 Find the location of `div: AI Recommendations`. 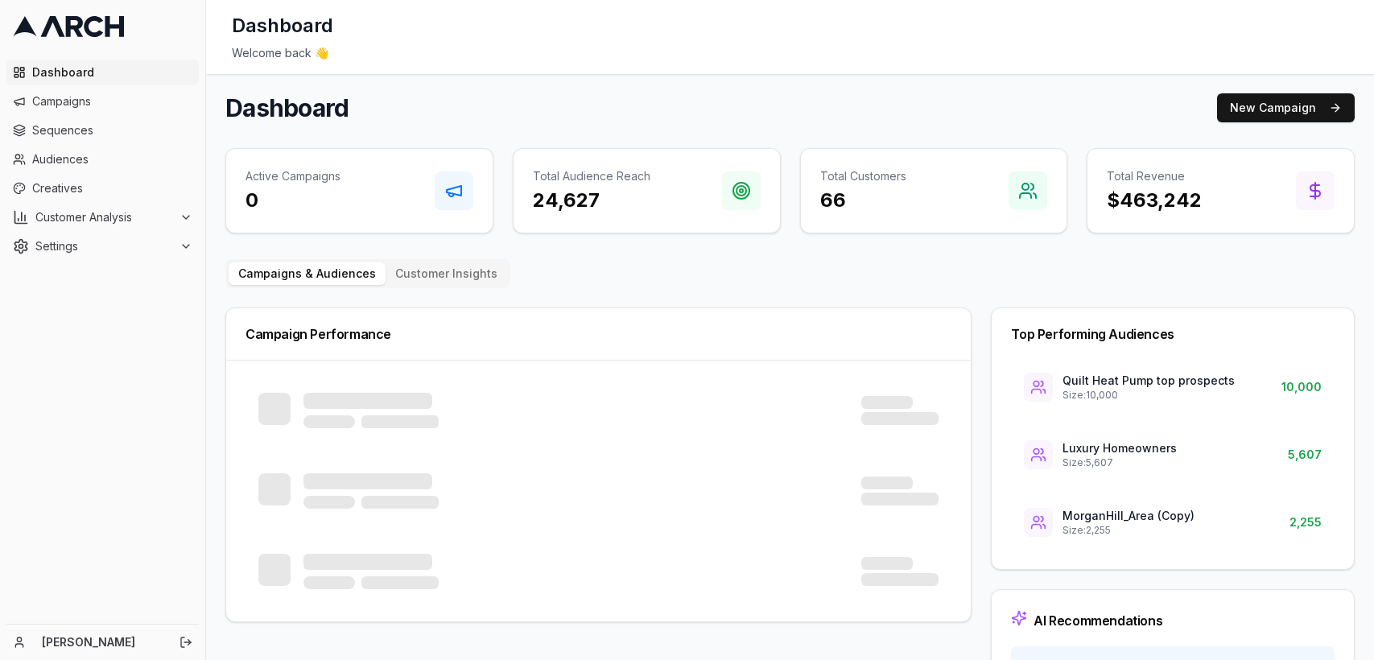

div: AI Recommendations is located at coordinates (1098, 621).